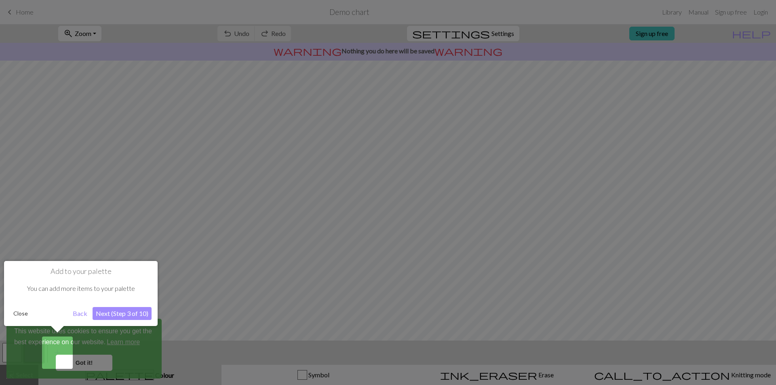 This screenshot has width=776, height=385. I want to click on div: Add to your palette, so click(81, 293).